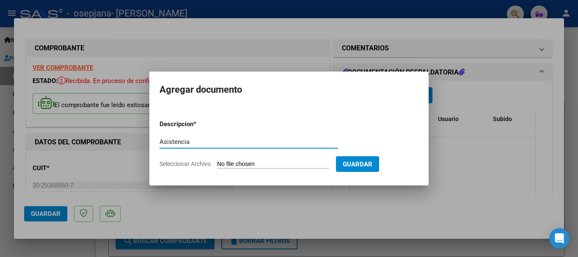 Image resolution: width=578 pixels, height=257 pixels. What do you see at coordinates (357, 164) in the screenshot?
I see `span: Guardar` at bounding box center [357, 164].